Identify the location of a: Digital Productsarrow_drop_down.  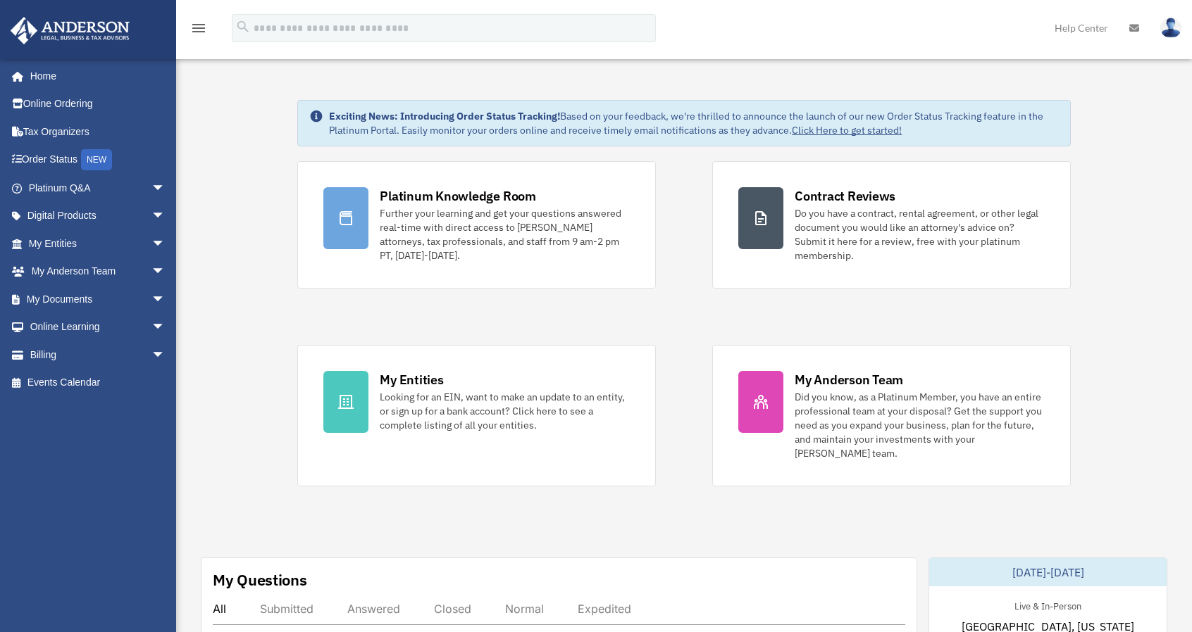
(98, 216).